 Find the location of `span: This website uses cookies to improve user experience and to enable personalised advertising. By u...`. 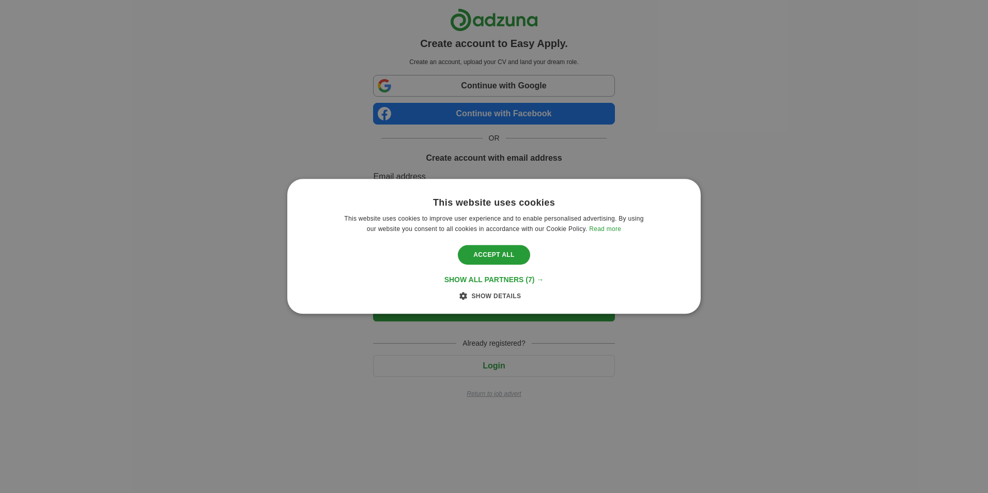

span: This website uses cookies to improve user experience and to enable personalised advertising. By u... is located at coordinates (494, 224).